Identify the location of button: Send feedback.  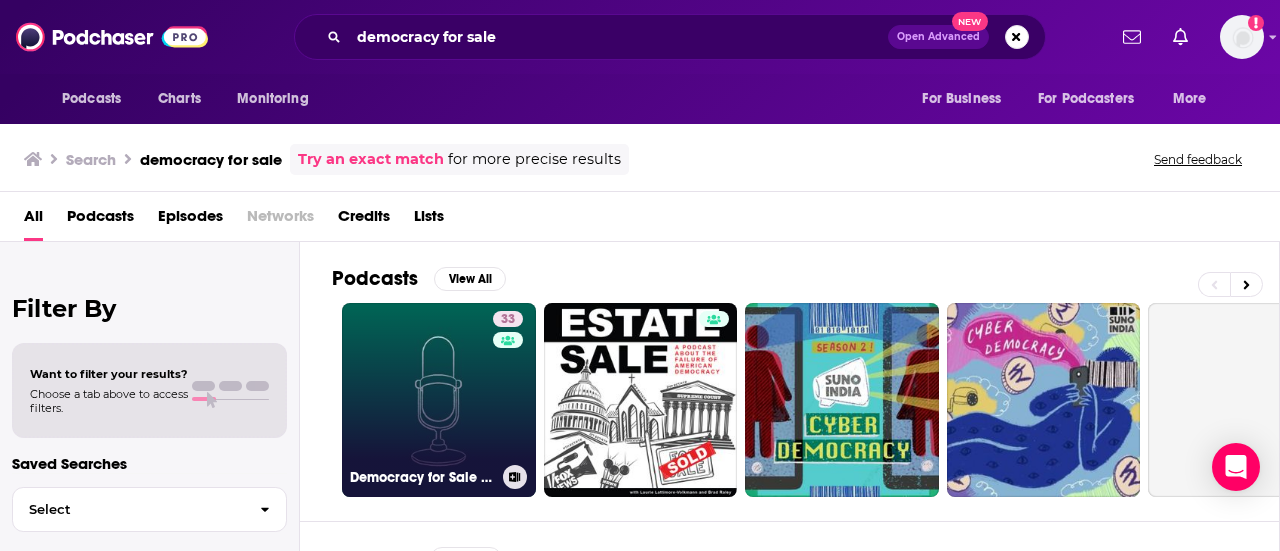
(1198, 159).